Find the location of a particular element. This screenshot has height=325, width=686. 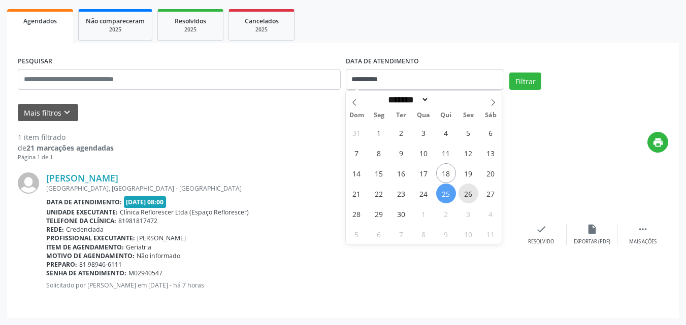

b: Motivo de agendamento: is located at coordinates (90, 256).